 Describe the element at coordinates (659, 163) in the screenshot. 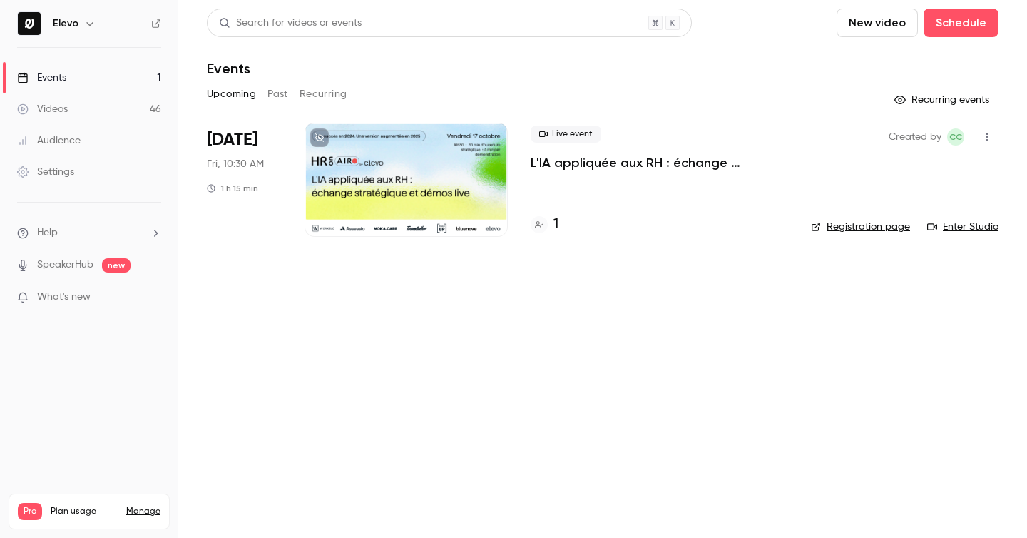

I see `p: L'IA appliquée aux RH : échange stratégique et démos live.` at that location.